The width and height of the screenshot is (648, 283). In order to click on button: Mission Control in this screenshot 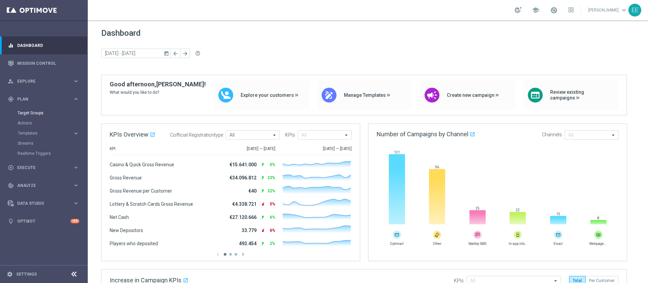, I will do `click(44, 63)`.